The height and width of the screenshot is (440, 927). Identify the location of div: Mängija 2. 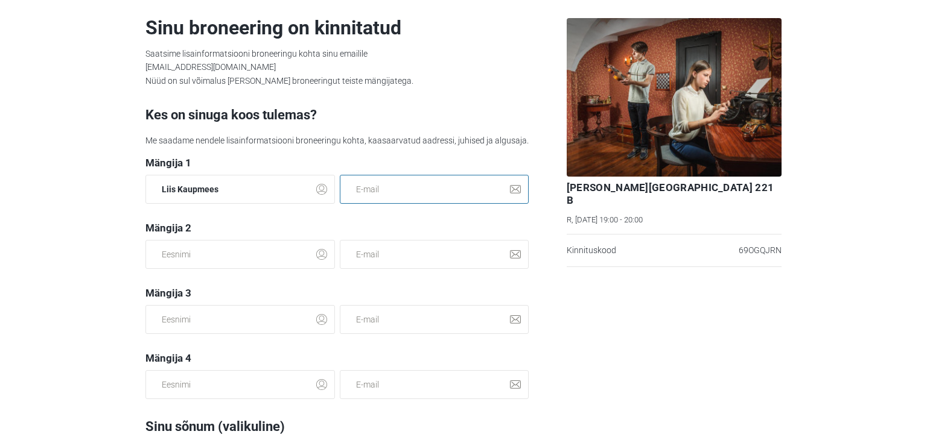
(337, 228).